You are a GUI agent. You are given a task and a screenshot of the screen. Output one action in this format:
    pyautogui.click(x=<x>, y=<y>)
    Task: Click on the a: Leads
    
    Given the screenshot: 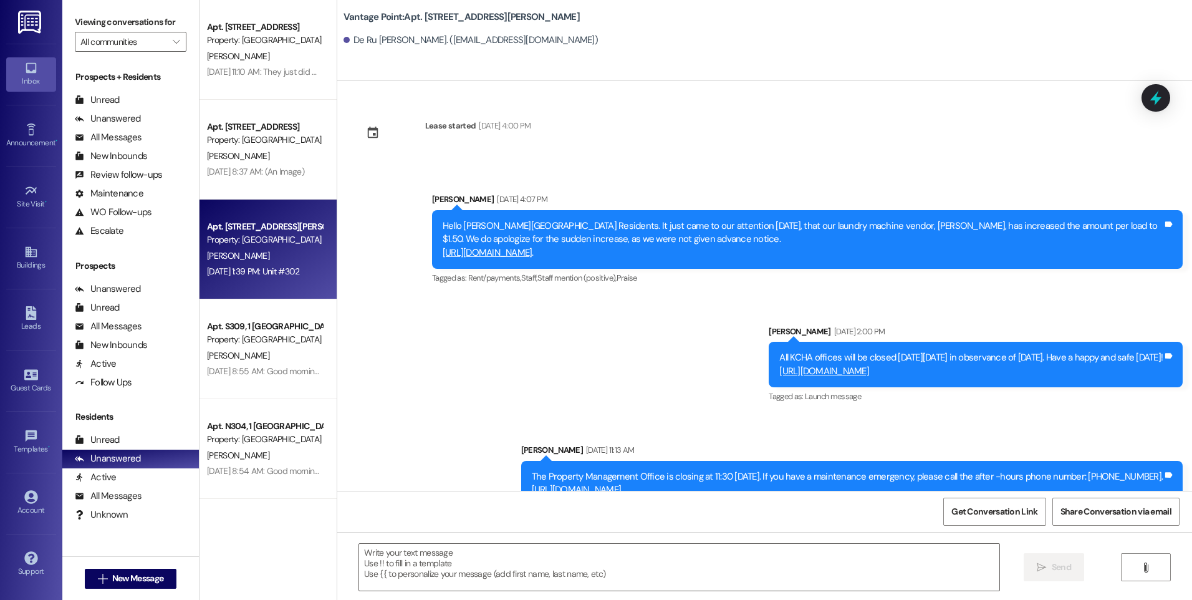 What is the action you would take?
    pyautogui.click(x=31, y=319)
    